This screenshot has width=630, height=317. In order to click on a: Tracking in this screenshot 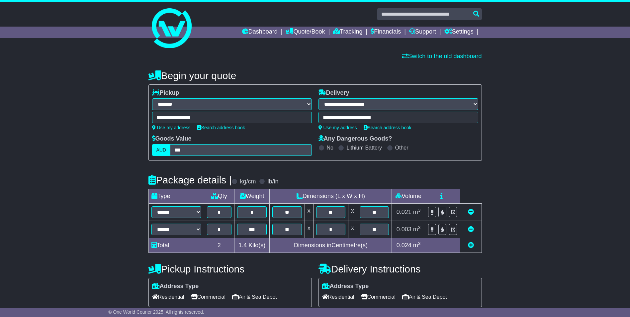, I will do `click(348, 32)`.